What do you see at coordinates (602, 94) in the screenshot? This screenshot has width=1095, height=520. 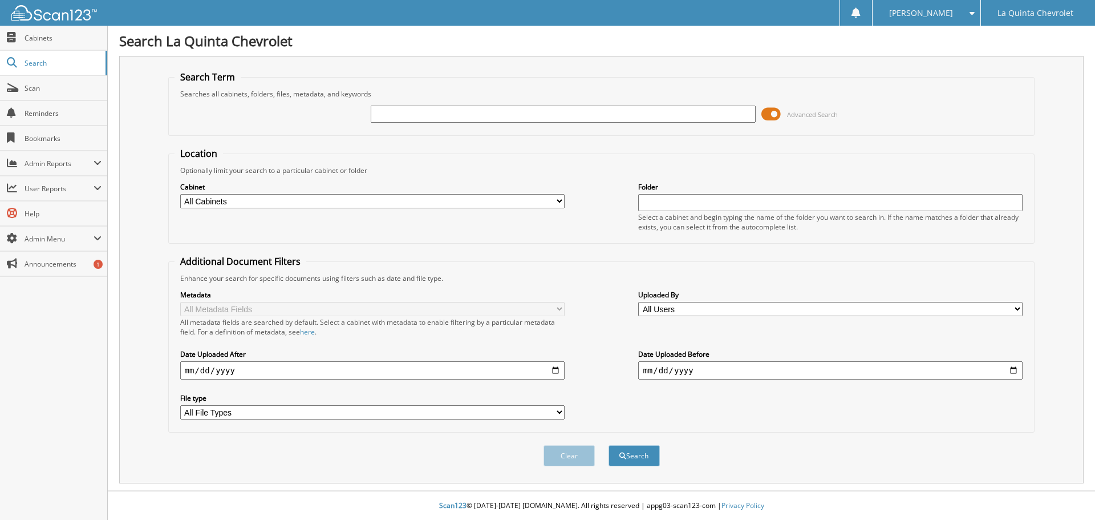 I see `div: Searches all cabinets, folders, files, metadata, and keywords` at bounding box center [602, 94].